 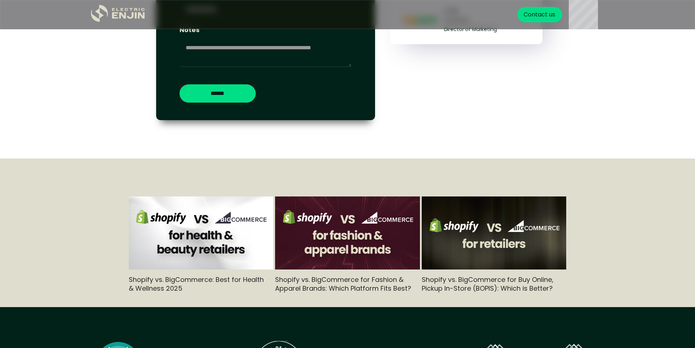 I want to click on a: Shopify vs. BigCommerce for Buy Online, Pickup In-Store (BOPIS): Which is Better?, so click(x=494, y=244).